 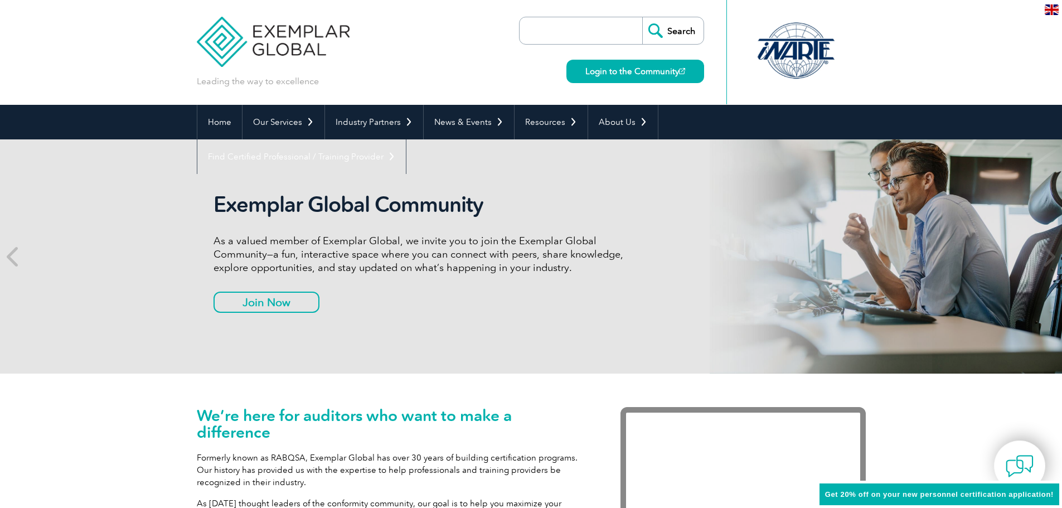 What do you see at coordinates (635, 71) in the screenshot?
I see `a: Login to the Community` at bounding box center [635, 71].